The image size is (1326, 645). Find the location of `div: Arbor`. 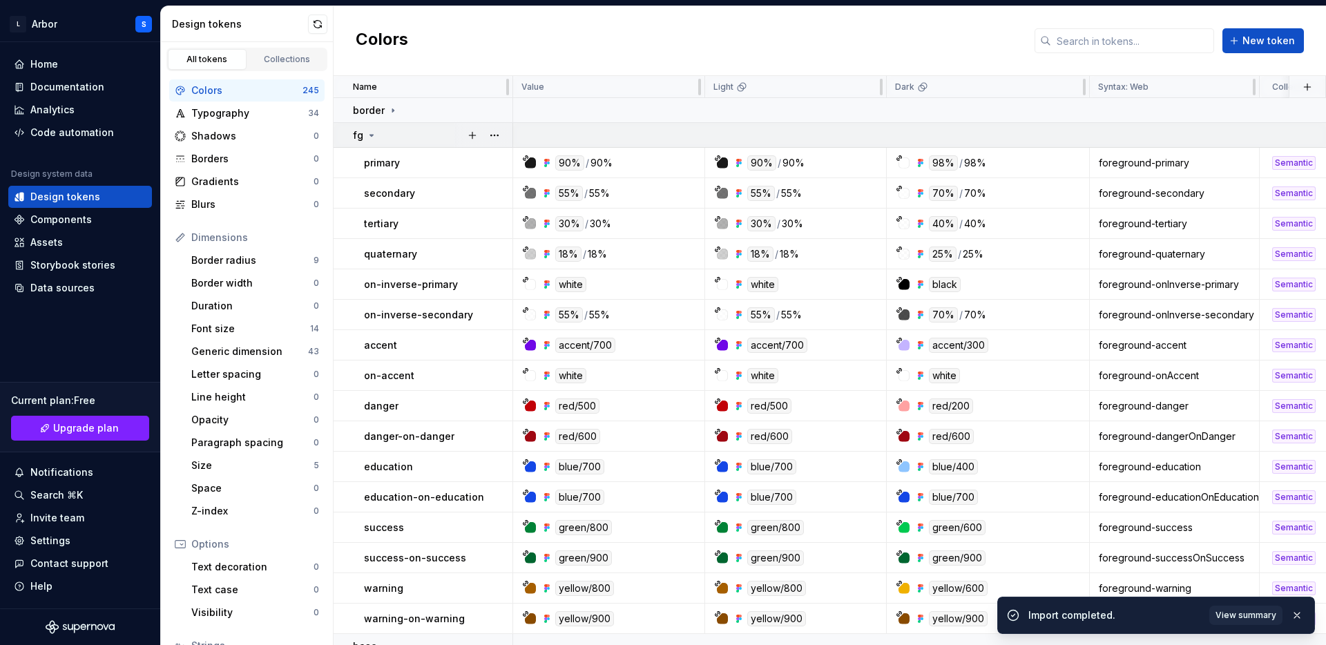

div: Arbor is located at coordinates (44, 24).